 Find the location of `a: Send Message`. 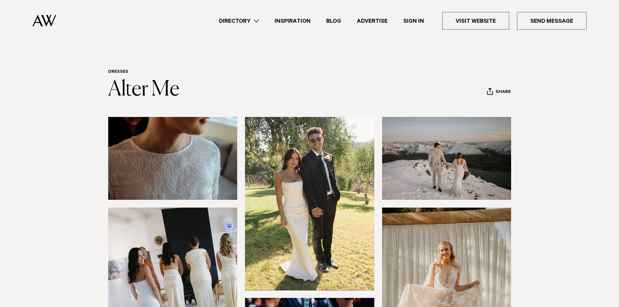

a: Send Message is located at coordinates (552, 21).